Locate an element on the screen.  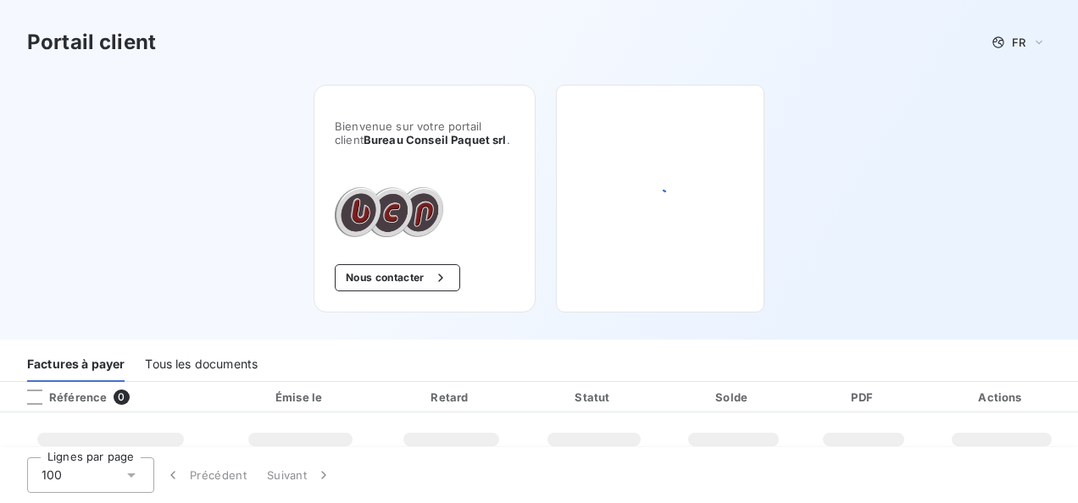
span: FR is located at coordinates (1019, 42).